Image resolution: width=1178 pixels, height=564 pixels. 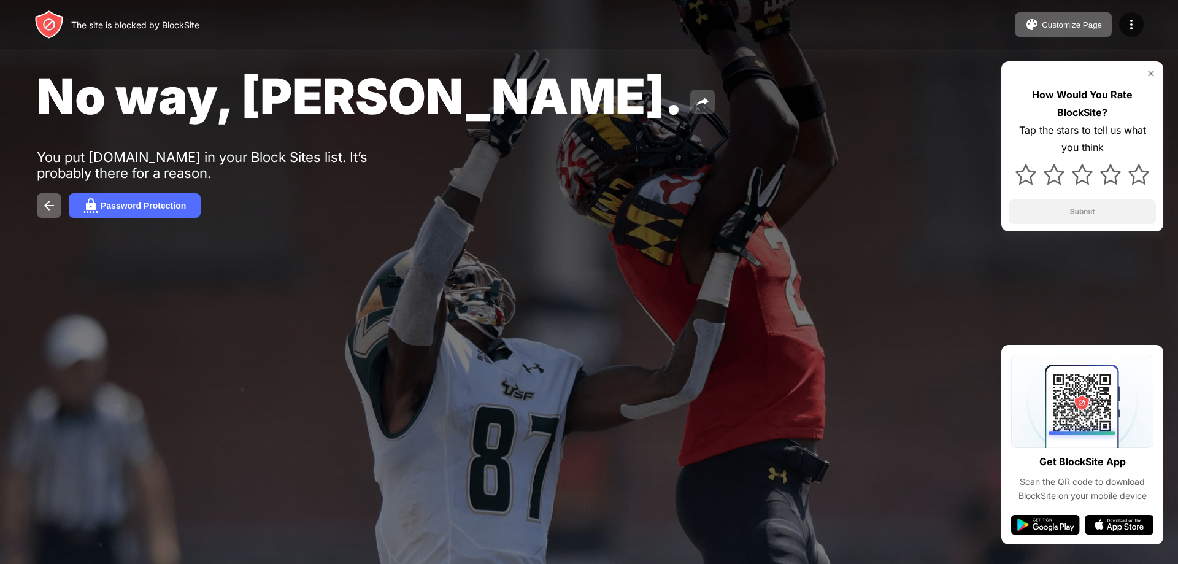 What do you see at coordinates (1151, 74) in the screenshot?
I see `img: rate-us-close.svg` at bounding box center [1151, 74].